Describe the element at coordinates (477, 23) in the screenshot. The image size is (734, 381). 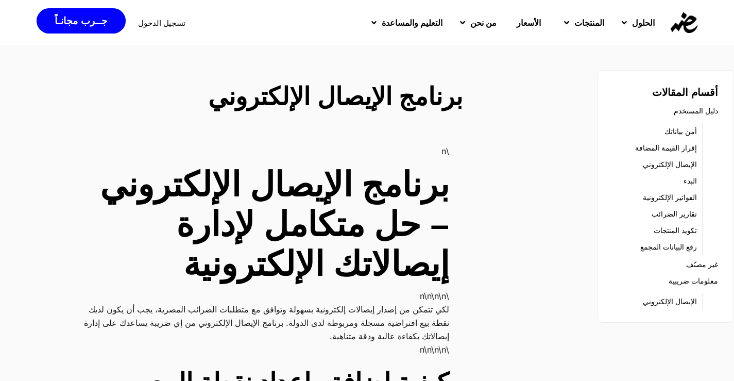
I see `a: من نحن` at that location.